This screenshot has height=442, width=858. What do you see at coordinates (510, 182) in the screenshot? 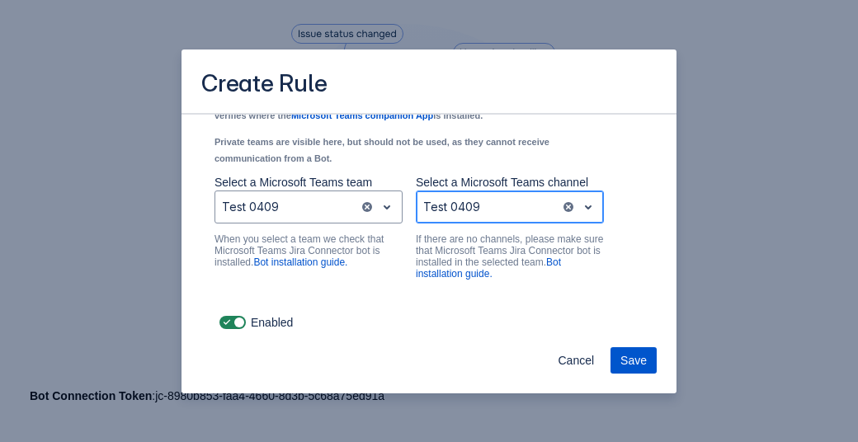
I see `p: Select a Microsoft Teams channel` at bounding box center [510, 182].